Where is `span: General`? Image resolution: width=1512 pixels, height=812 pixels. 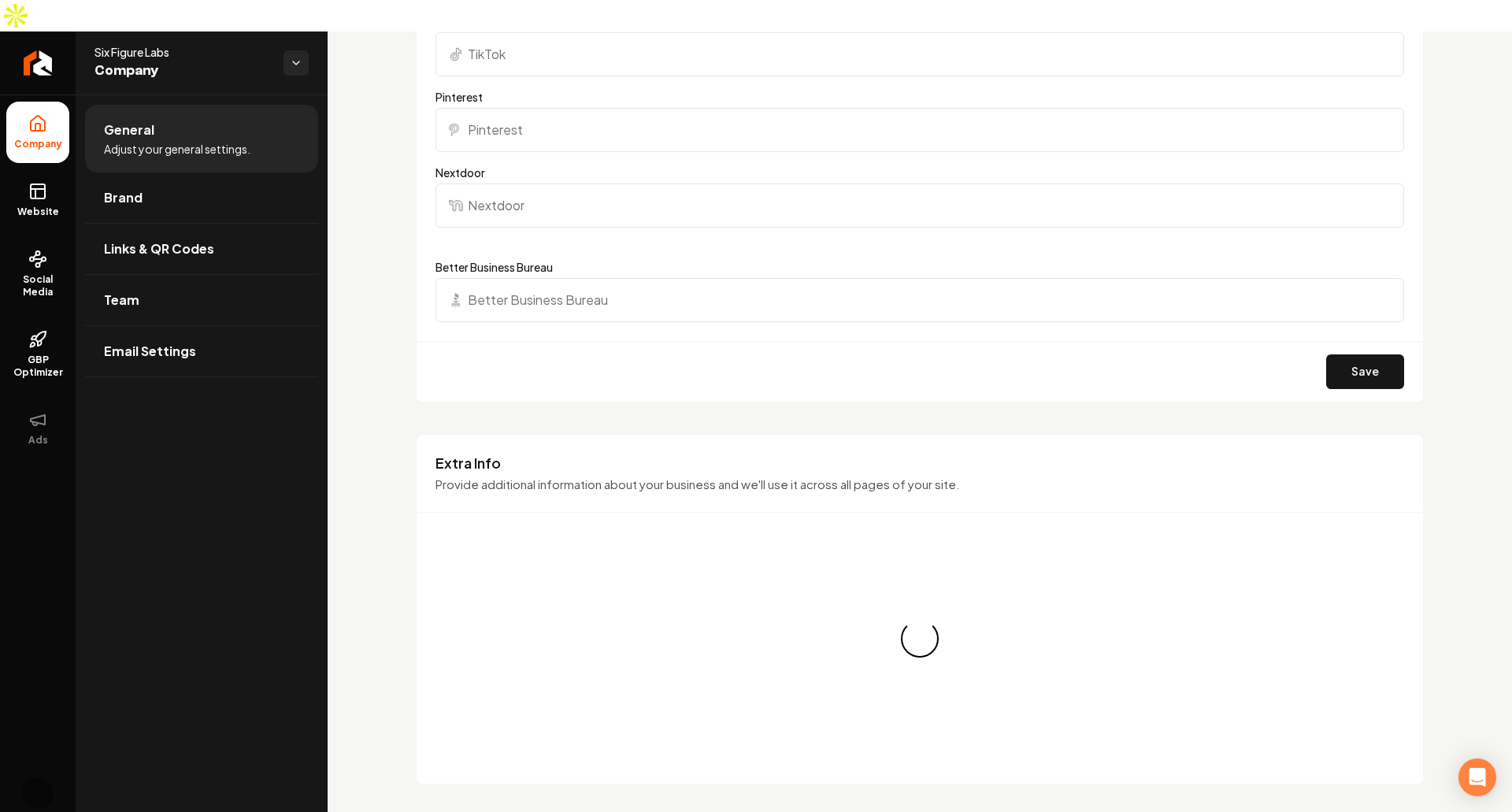 span: General is located at coordinates (130, 130).